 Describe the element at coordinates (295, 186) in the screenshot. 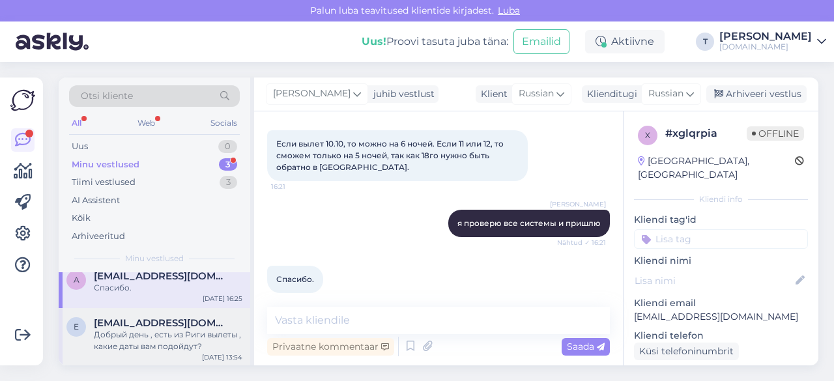

I see `span: 16:21` at that location.